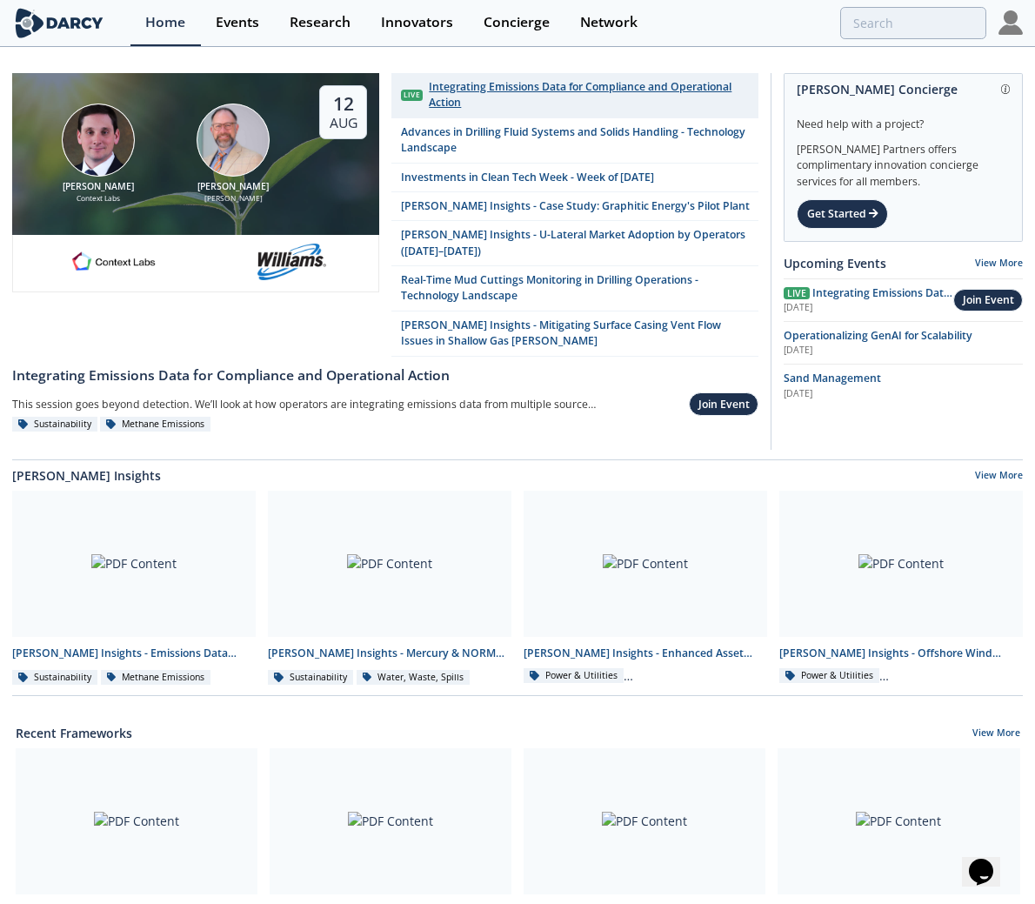 The height and width of the screenshot is (904, 1035). I want to click on img: information.svg, so click(1005, 89).